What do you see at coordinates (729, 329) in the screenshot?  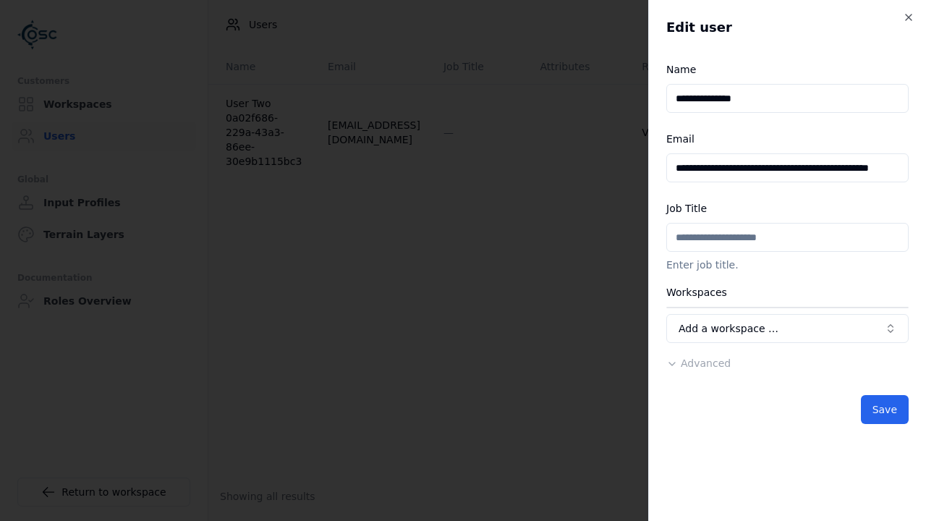 I see `span: Add a workspace …` at bounding box center [729, 329].